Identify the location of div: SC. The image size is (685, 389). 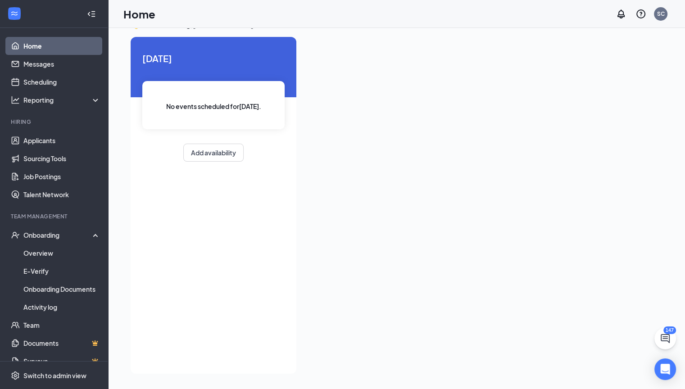
(661, 14).